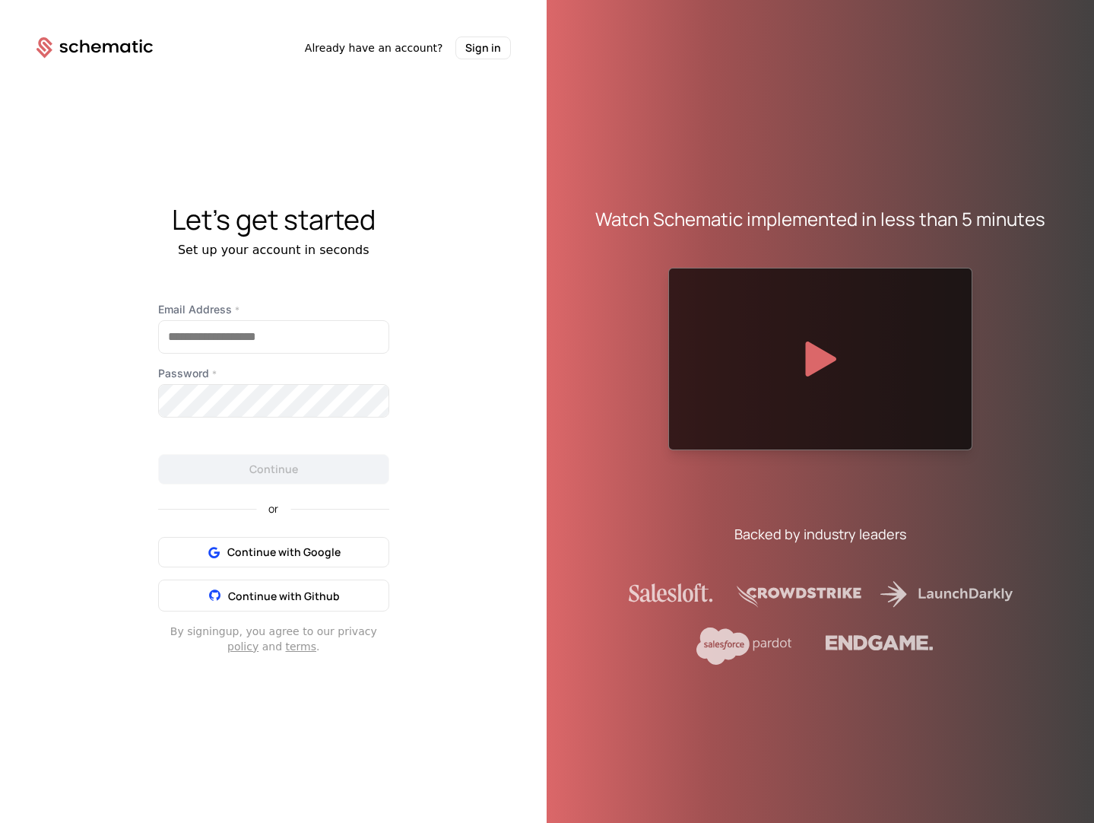 Image resolution: width=1094 pixels, height=823 pixels. I want to click on button: Sign in, so click(483, 48).